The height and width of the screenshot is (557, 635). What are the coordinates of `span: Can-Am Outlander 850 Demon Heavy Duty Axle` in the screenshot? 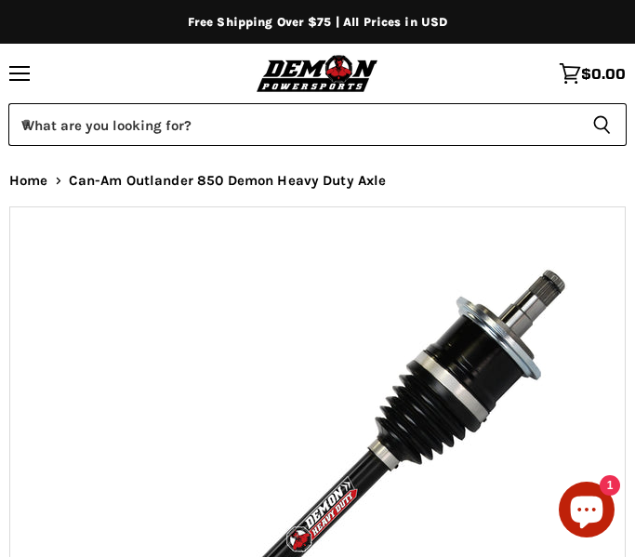 It's located at (228, 181).